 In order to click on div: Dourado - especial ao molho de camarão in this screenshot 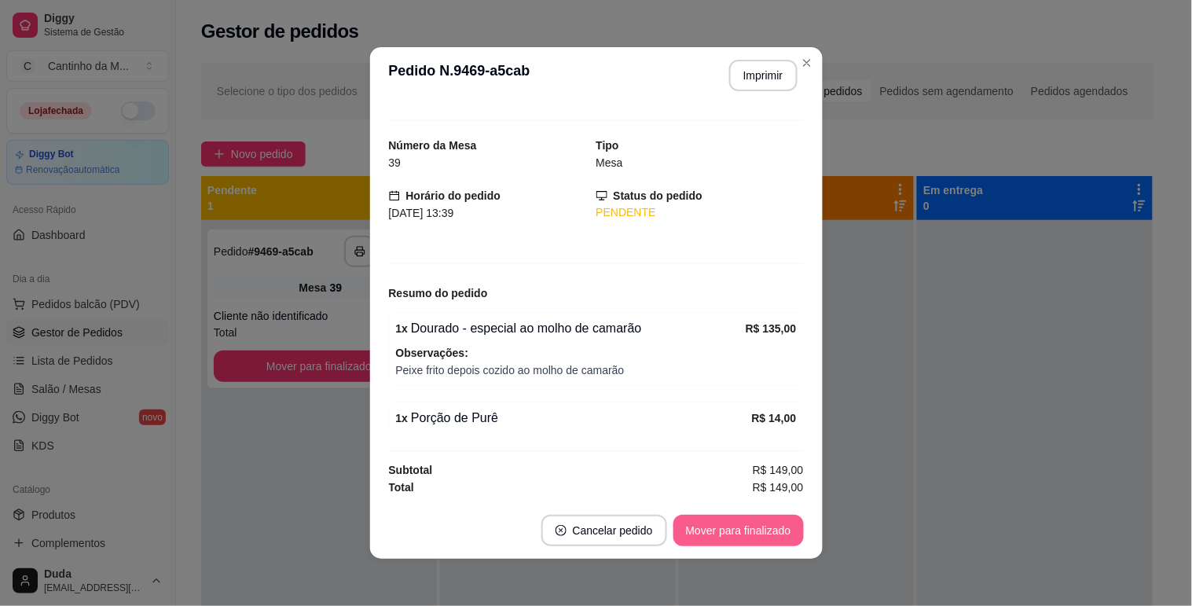, I will do `click(570, 328)`.